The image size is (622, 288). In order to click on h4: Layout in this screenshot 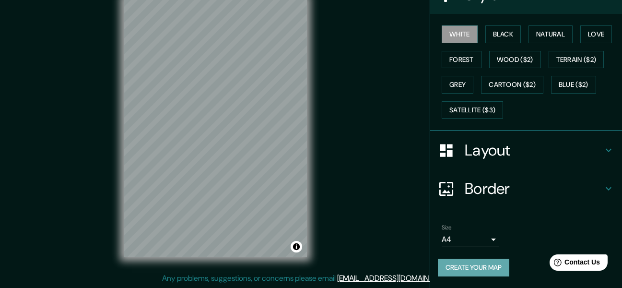, I will do `click(533, 150)`.